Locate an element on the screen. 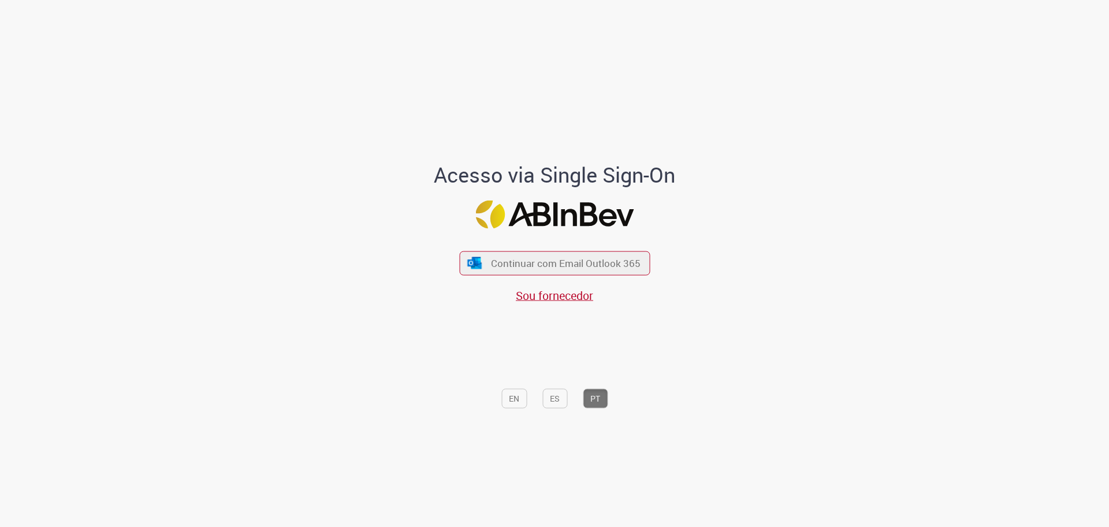 The height and width of the screenshot is (527, 1109). button: ícone Azure/Microsoft 360 Continuar com Email Outlook 365 is located at coordinates (555, 263).